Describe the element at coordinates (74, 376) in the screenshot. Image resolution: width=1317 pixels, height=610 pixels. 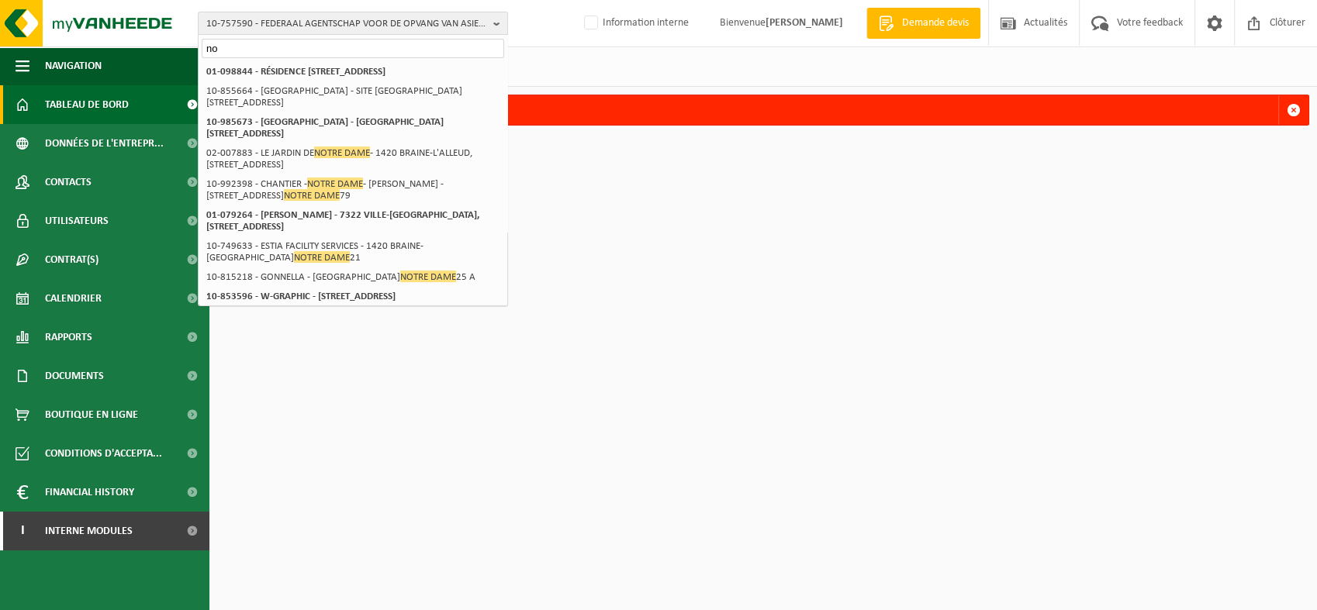
I see `span: Documents` at that location.